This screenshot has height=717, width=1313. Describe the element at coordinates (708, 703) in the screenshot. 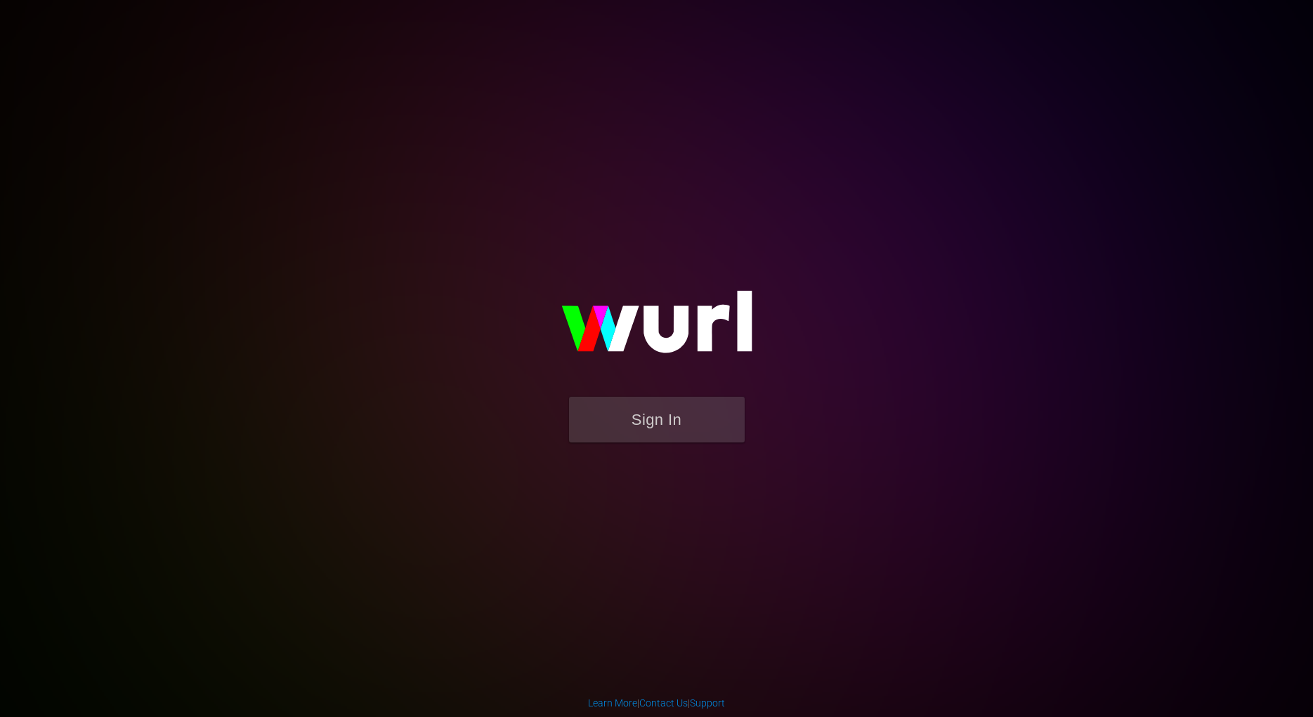

I see `a: Support` at that location.